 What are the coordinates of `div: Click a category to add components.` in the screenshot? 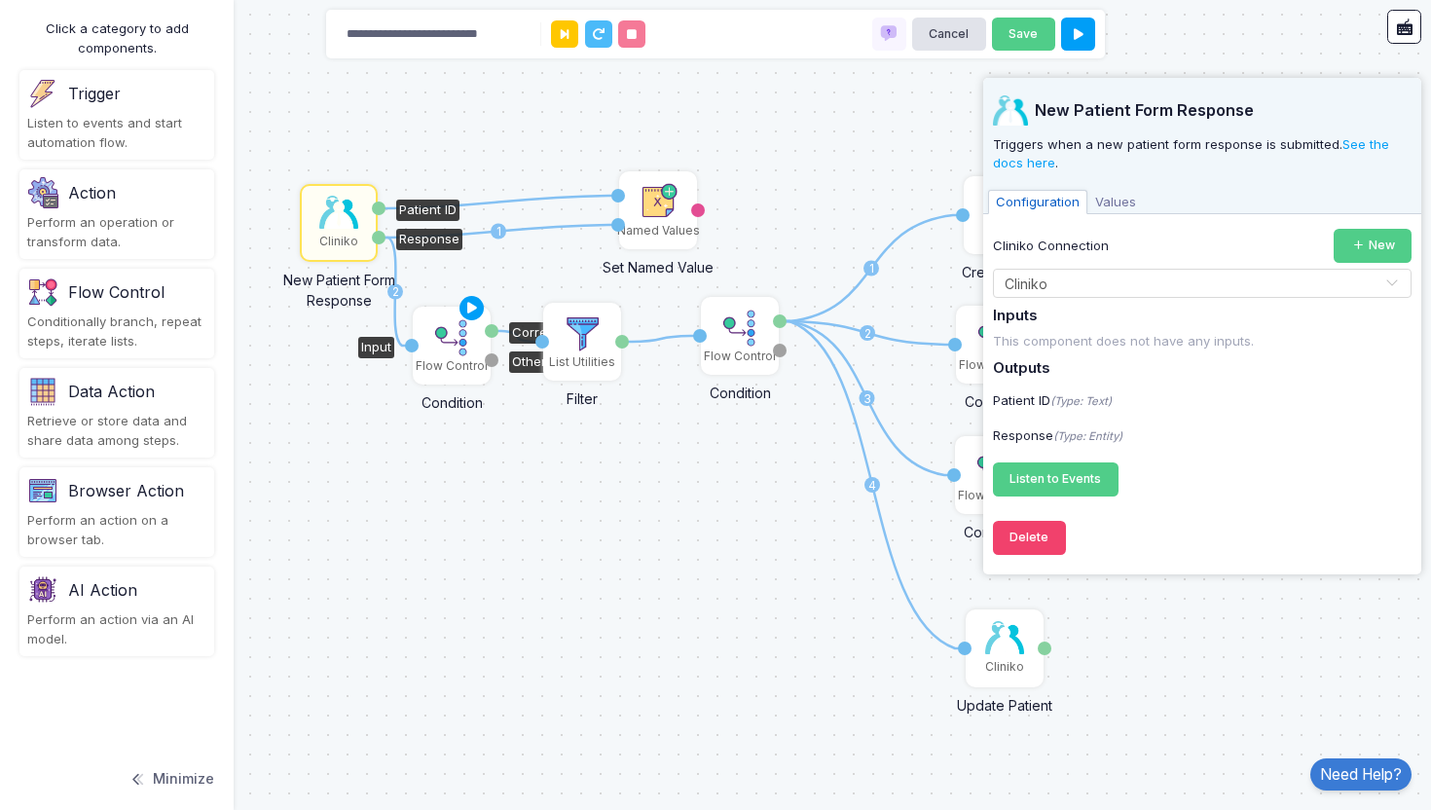 It's located at (117, 38).